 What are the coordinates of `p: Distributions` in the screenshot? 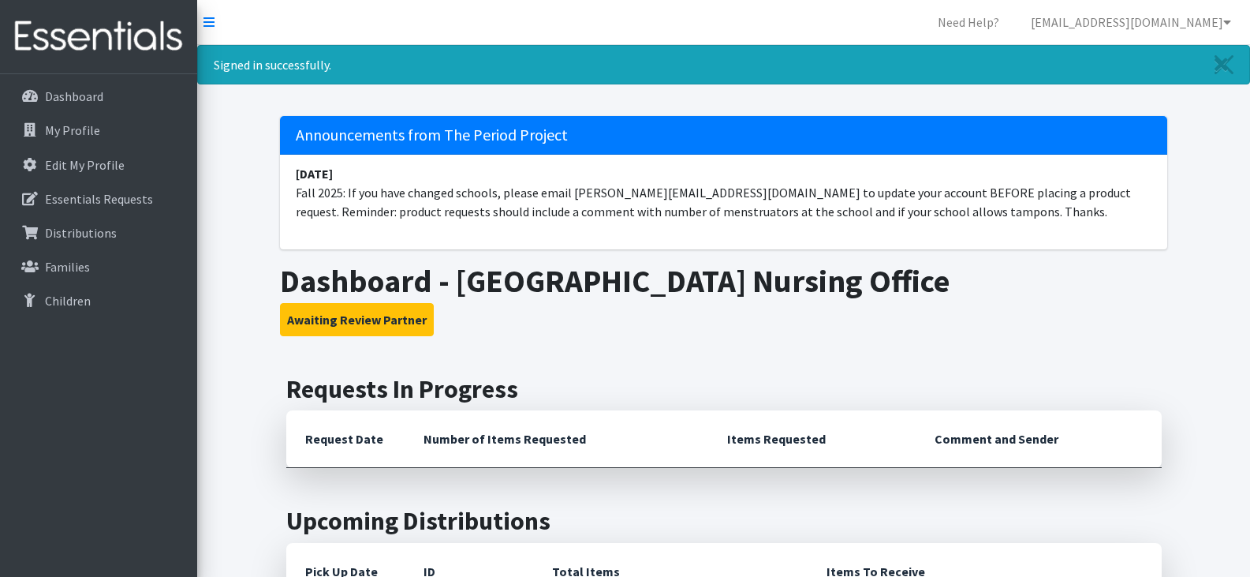 It's located at (80, 233).